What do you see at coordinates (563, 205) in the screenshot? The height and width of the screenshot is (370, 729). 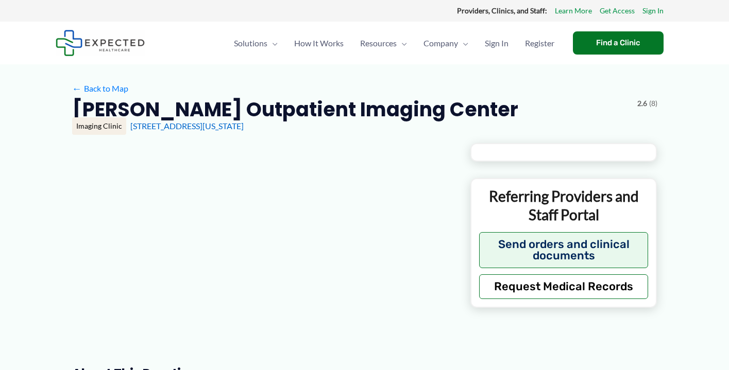 I see `p: Referring Providers and Staff Portal` at bounding box center [563, 205].